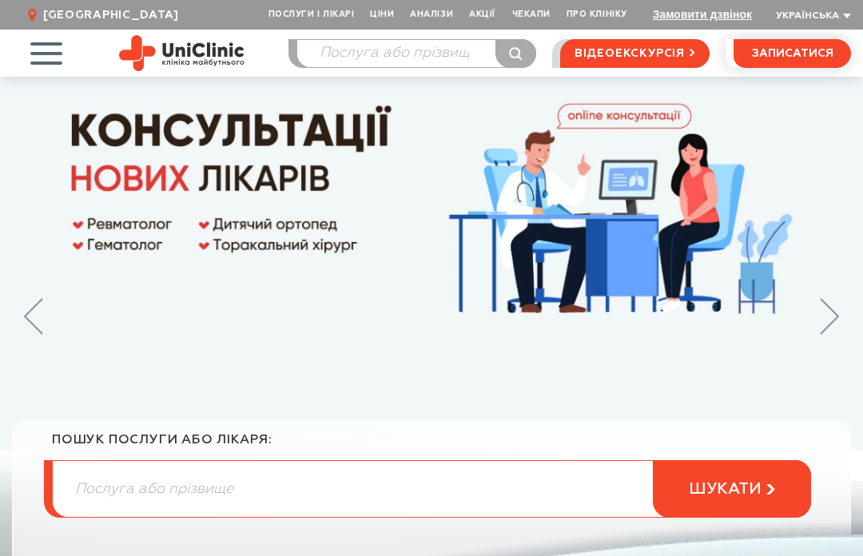 The image size is (863, 556). What do you see at coordinates (702, 14) in the screenshot?
I see `button: Замовити дзвінок` at bounding box center [702, 14].